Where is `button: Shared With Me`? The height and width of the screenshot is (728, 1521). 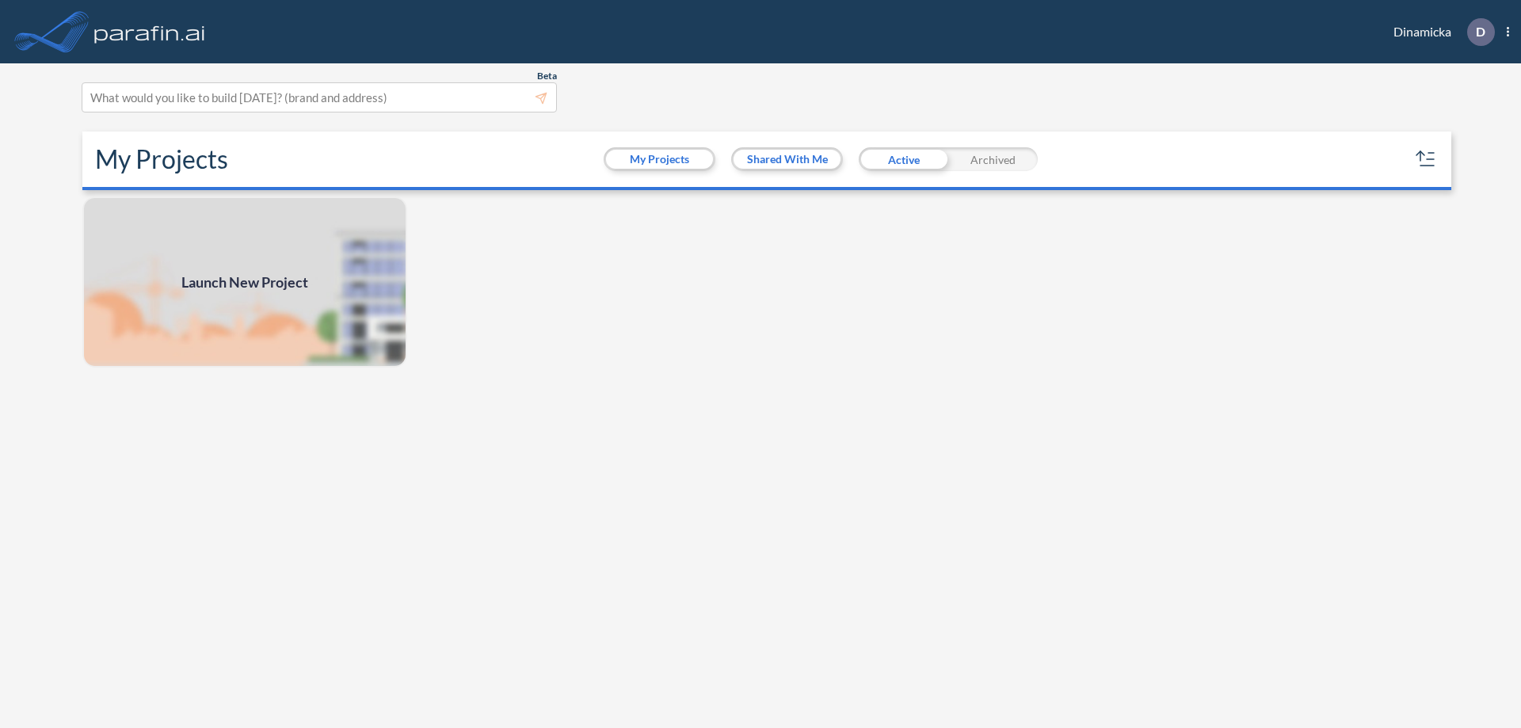
button: Shared With Me is located at coordinates (787, 159).